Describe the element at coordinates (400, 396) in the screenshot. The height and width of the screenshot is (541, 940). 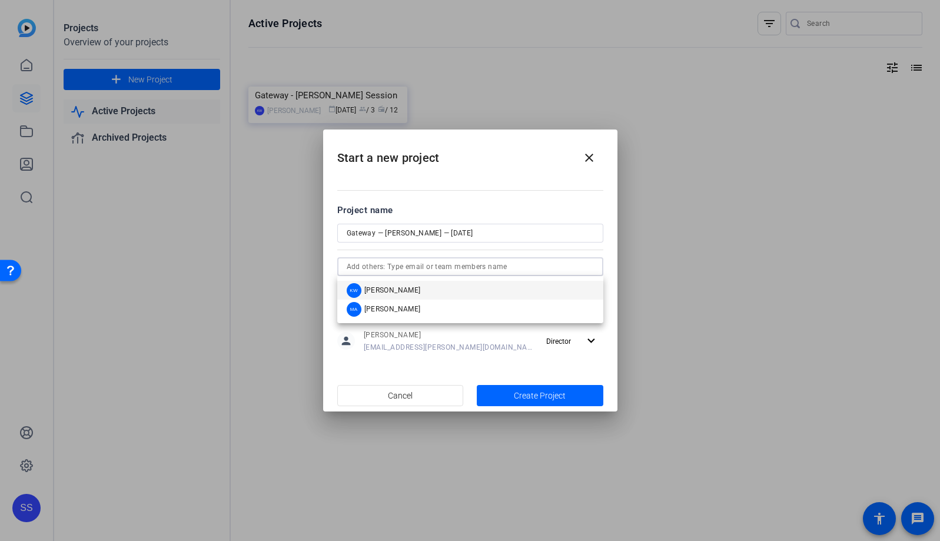
I see `span: Cancel` at that location.